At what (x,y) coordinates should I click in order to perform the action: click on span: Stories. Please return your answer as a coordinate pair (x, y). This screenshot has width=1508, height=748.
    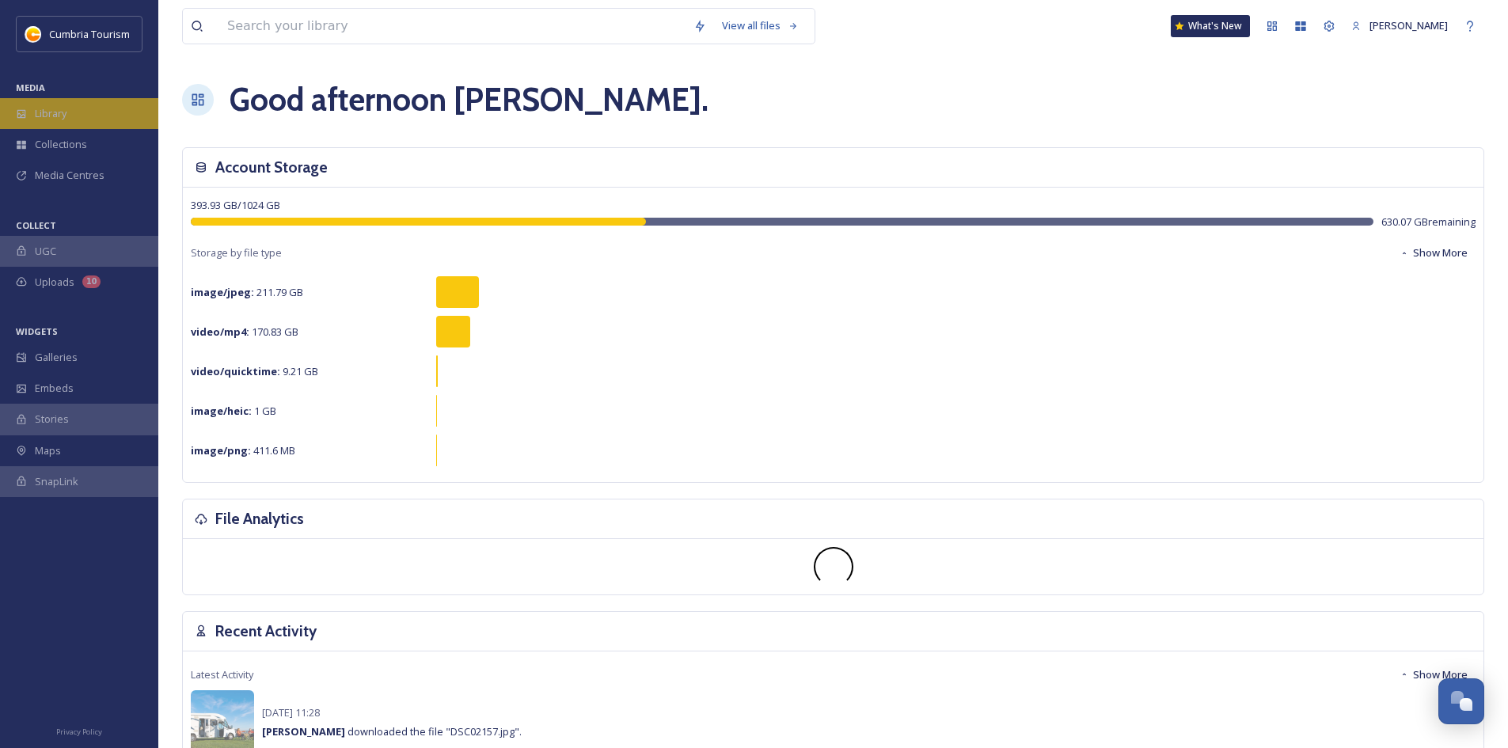
    Looking at the image, I should click on (51, 419).